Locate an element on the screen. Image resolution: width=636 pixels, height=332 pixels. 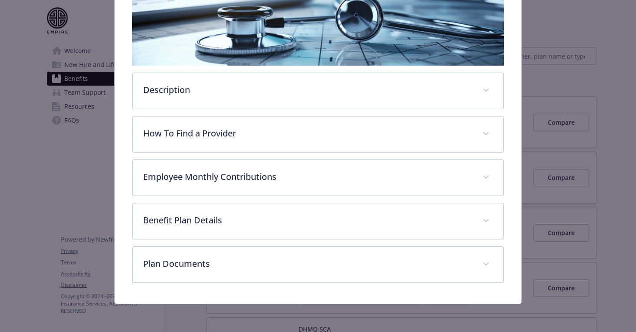
p: Description is located at coordinates (307, 90).